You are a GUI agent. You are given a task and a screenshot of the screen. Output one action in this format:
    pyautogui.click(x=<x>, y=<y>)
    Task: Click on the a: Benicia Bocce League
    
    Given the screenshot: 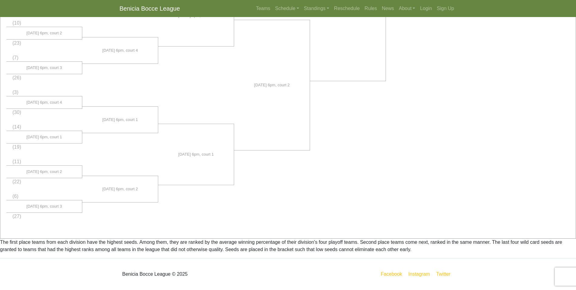 What is the action you would take?
    pyautogui.click(x=150, y=9)
    